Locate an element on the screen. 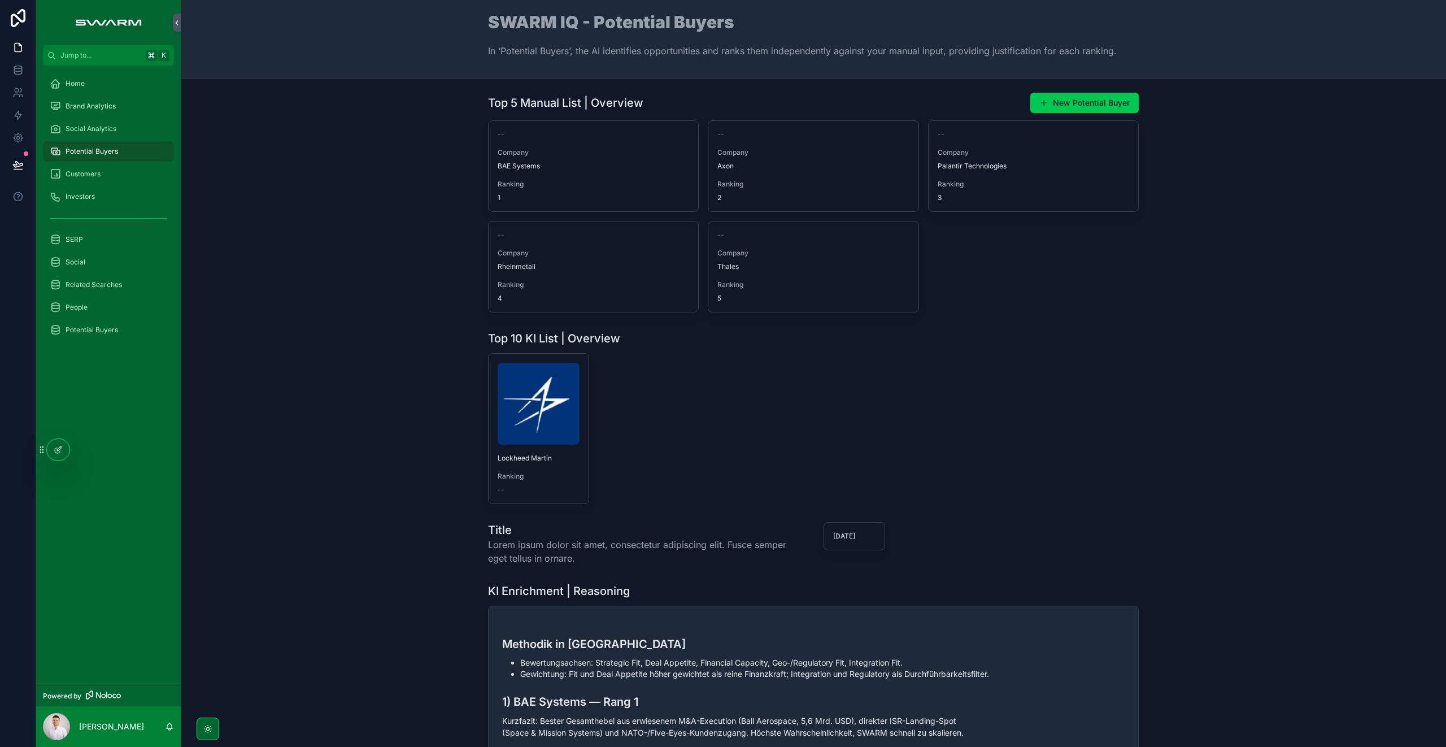  span: 4 is located at coordinates (593, 298).